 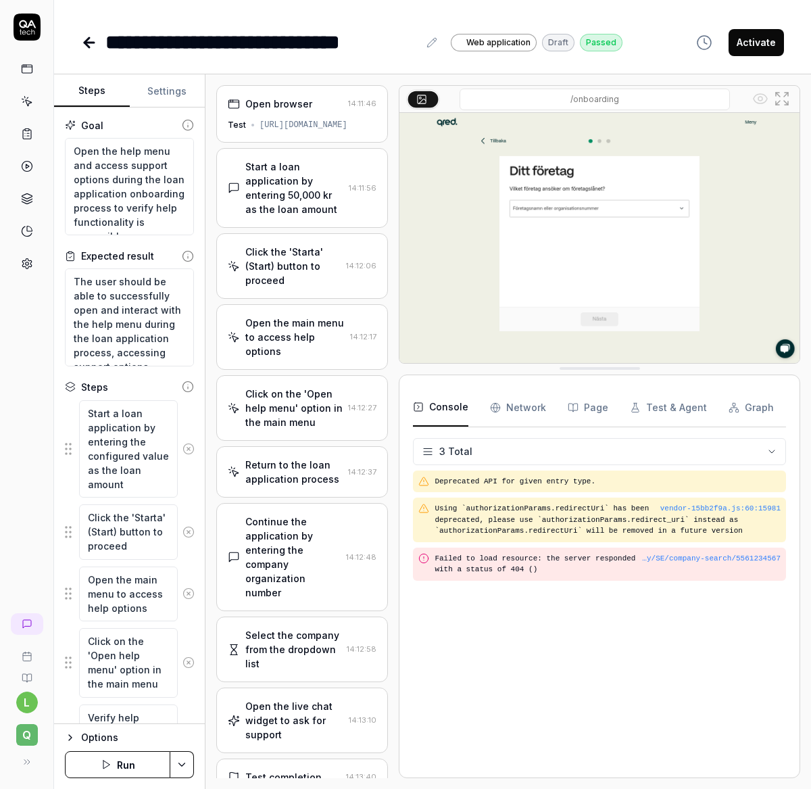 I want to click on button: vendor-15bb2f9a.js:60:15981, so click(x=720, y=508).